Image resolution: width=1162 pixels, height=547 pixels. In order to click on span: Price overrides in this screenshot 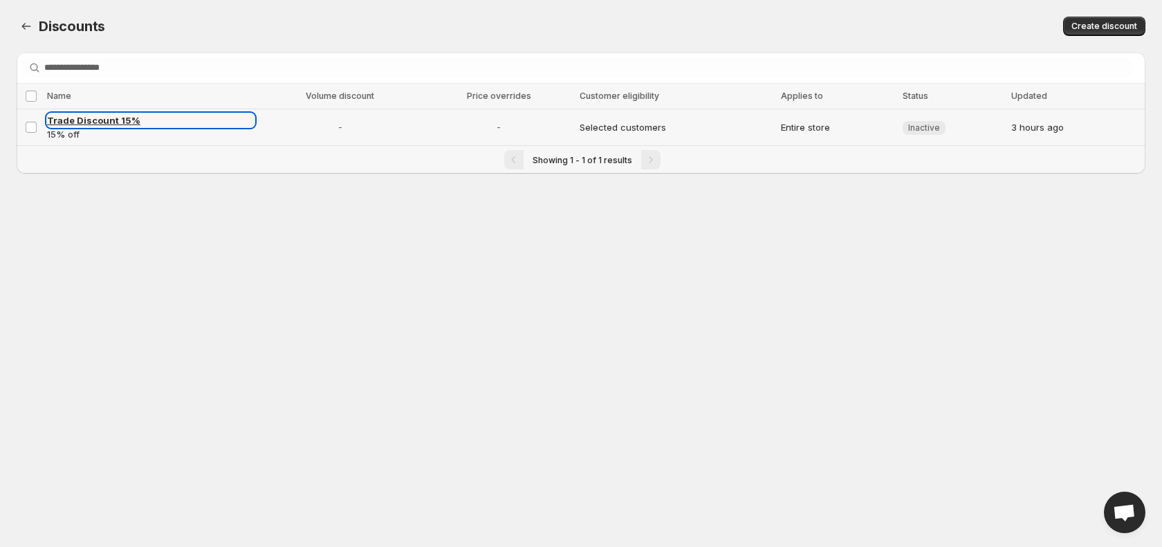, I will do `click(499, 95)`.